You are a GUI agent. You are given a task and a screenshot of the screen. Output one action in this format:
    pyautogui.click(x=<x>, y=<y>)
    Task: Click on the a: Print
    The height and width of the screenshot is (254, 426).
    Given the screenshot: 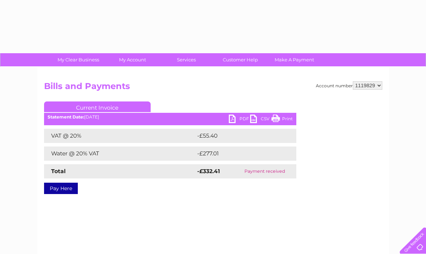 What is the action you would take?
    pyautogui.click(x=282, y=120)
    